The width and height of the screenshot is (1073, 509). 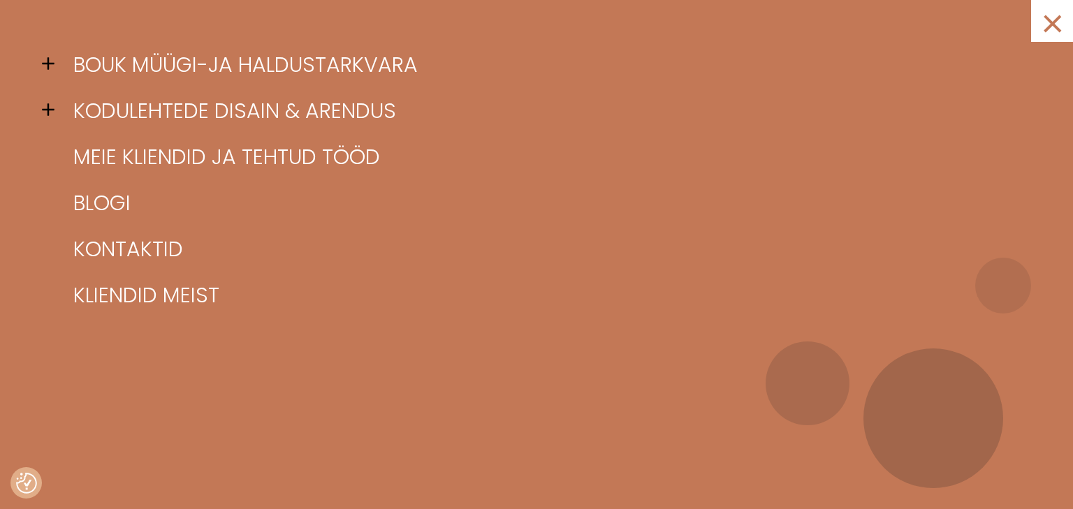 I want to click on a: Kodulehtede disain & arendus, so click(x=547, y=111).